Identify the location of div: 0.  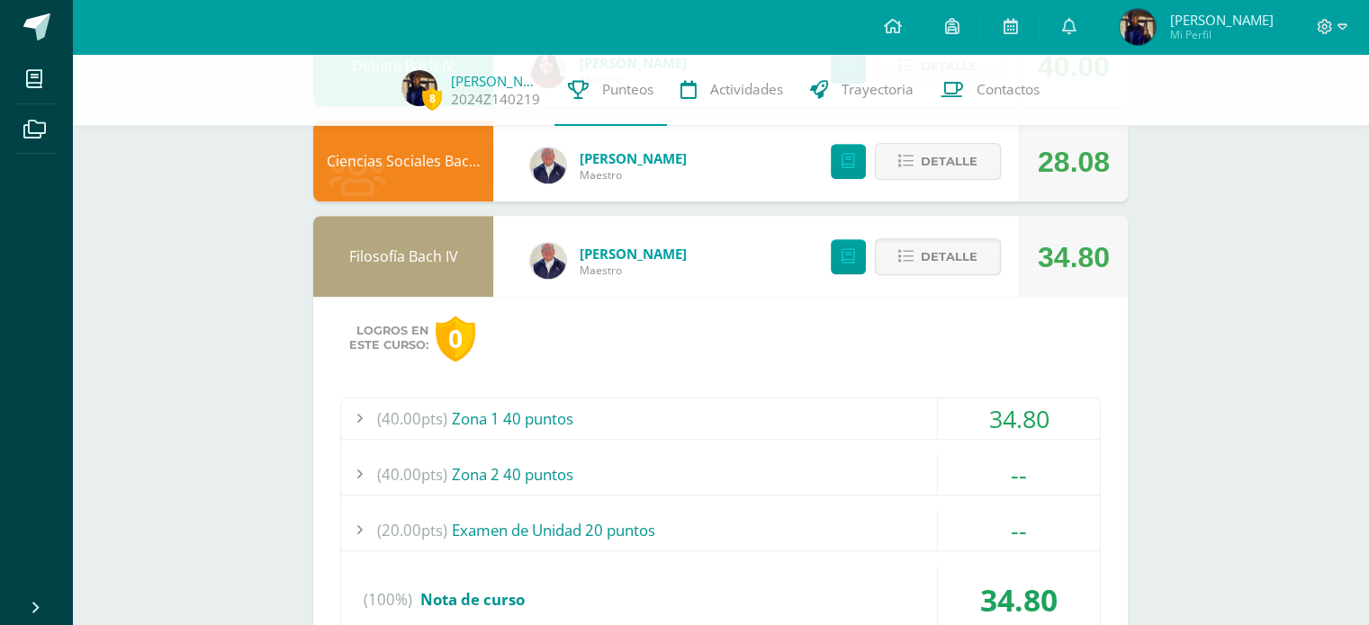
(455, 338).